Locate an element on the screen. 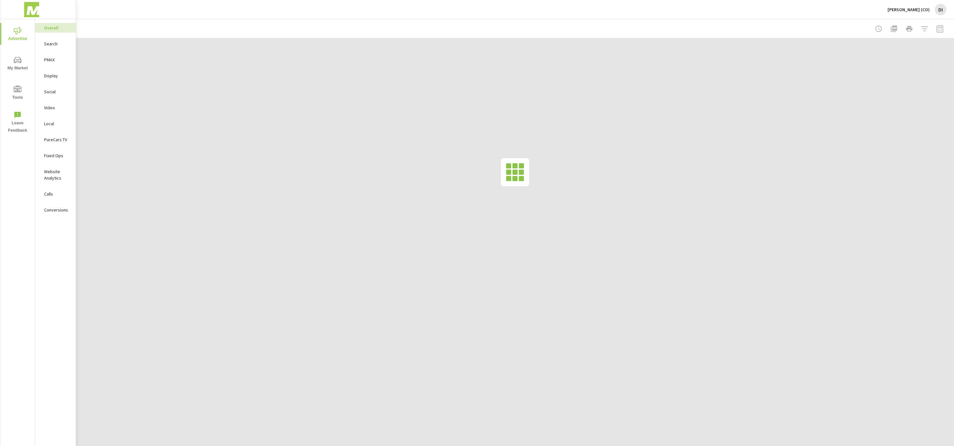 This screenshot has width=954, height=446. p: Video is located at coordinates (57, 108).